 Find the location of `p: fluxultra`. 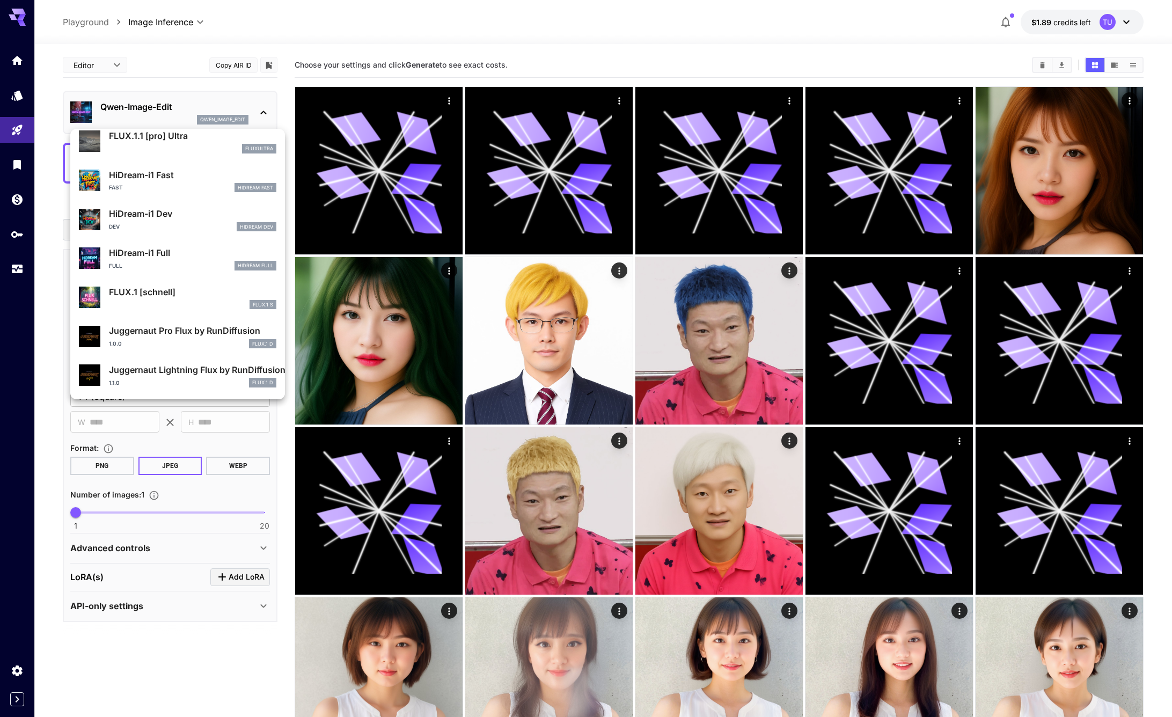

p: fluxultra is located at coordinates (259, 149).